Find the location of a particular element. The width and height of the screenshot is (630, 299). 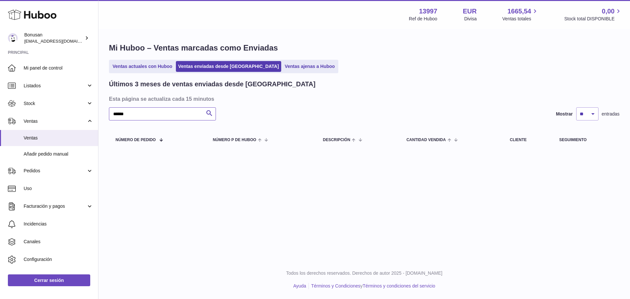

span: Ventas totales is located at coordinates (521, 19).